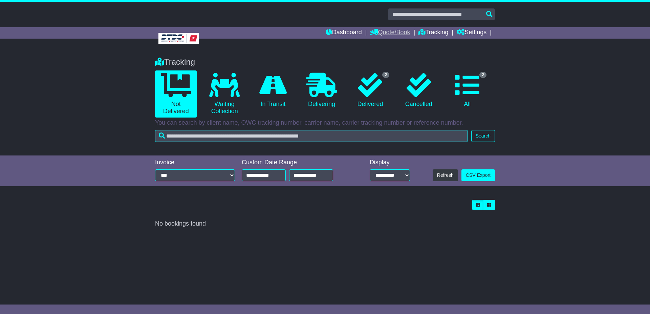 The image size is (650, 314). What do you see at coordinates (296, 163) in the screenshot?
I see `div: Custom Date Range` at bounding box center [296, 163].